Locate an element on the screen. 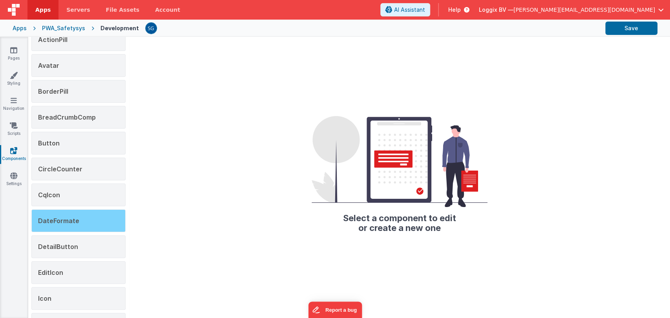 The image size is (670, 318). span: Help is located at coordinates (455, 10).